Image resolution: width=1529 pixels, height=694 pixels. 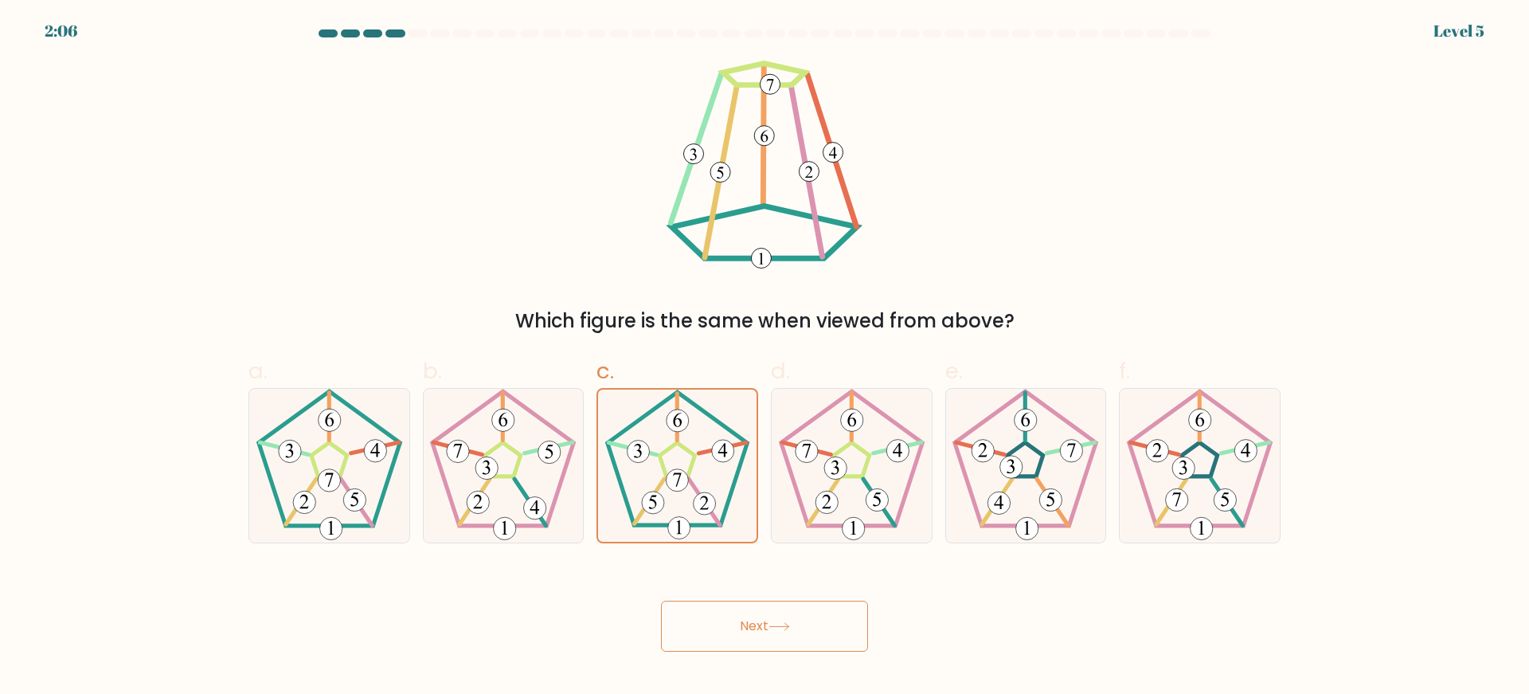 I want to click on span: f., so click(x=1125, y=370).